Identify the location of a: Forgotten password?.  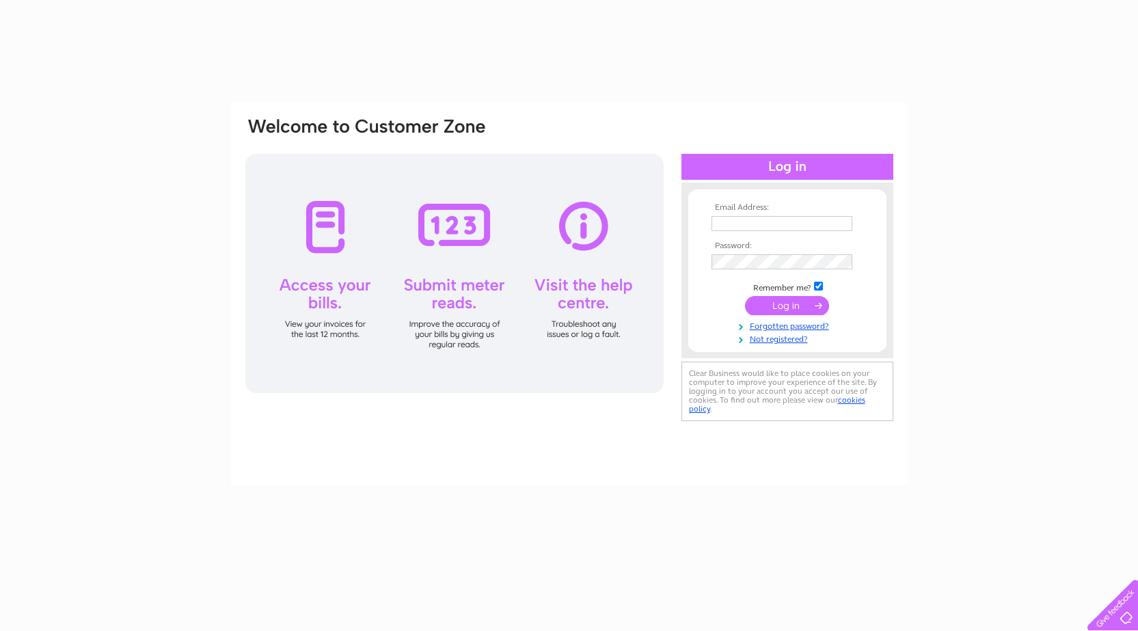
(789, 325).